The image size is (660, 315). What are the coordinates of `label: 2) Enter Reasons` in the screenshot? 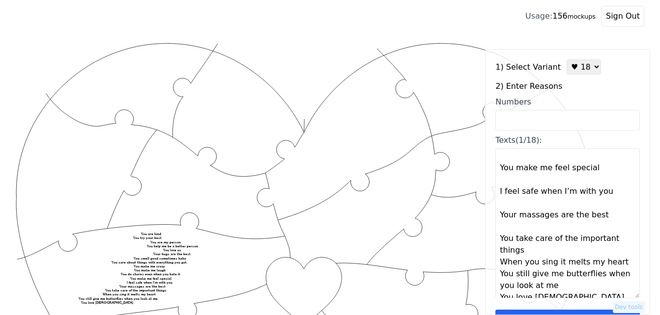 It's located at (567, 86).